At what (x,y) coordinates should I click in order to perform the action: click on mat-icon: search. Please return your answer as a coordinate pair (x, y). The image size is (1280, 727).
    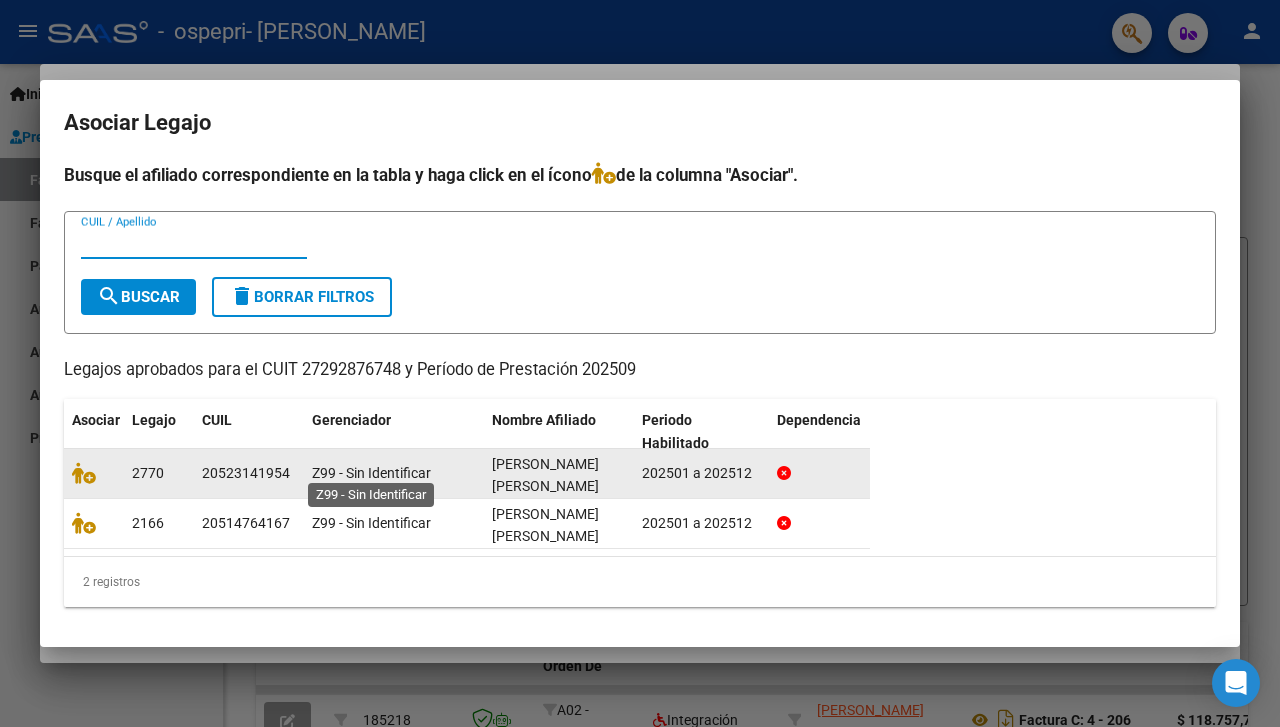
    Looking at the image, I should click on (109, 296).